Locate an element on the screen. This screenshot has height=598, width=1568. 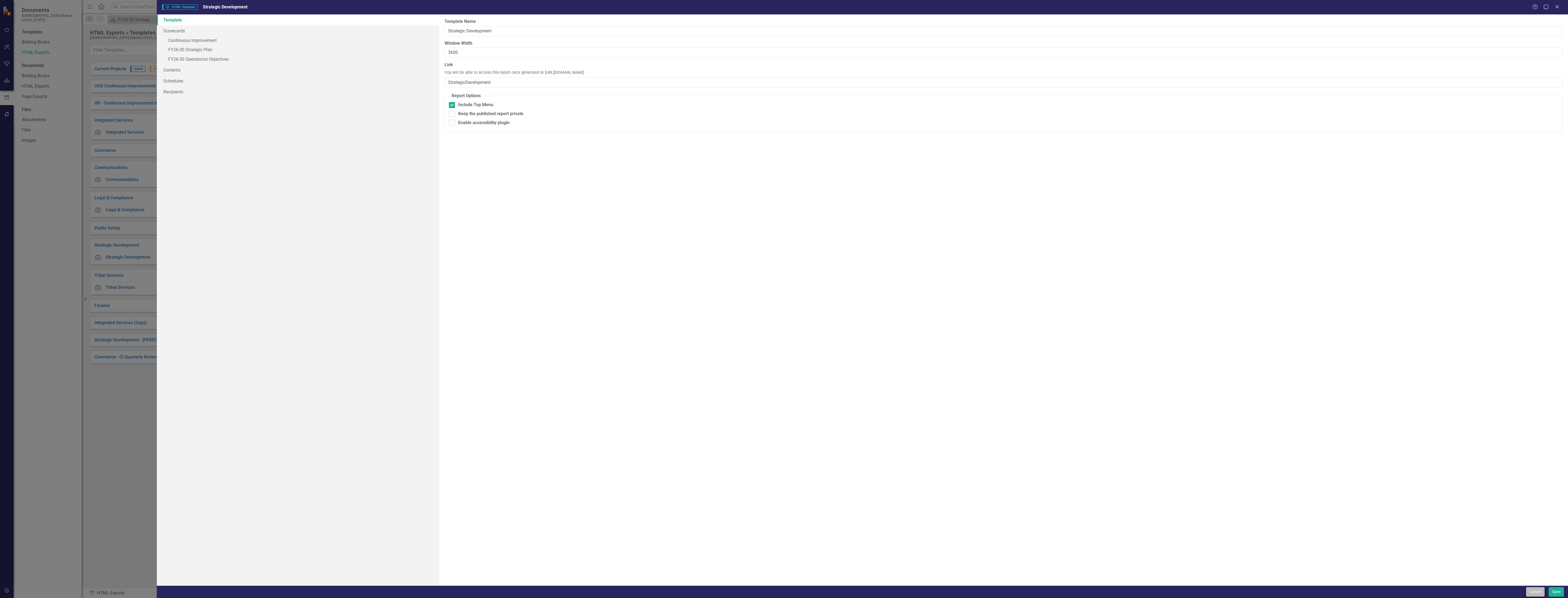
div: Enable accessibility plugin is located at coordinates (484, 123).